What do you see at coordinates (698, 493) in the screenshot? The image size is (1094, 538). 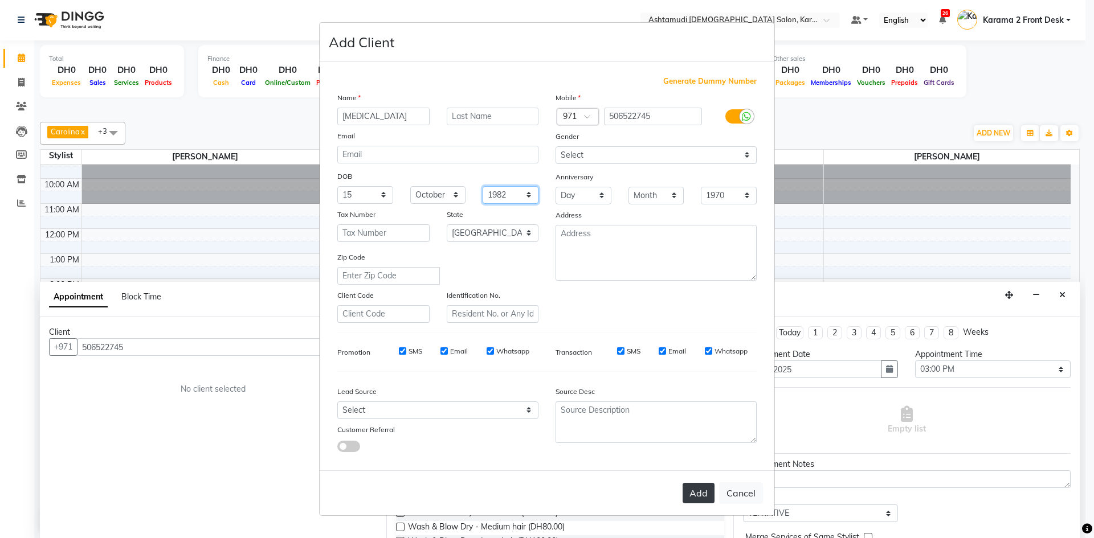 I see `button: Add` at bounding box center [698, 493].